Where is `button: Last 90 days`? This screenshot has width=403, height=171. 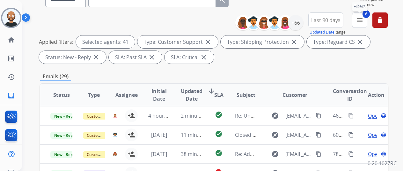
button: Last 90 days is located at coordinates (326, 20).